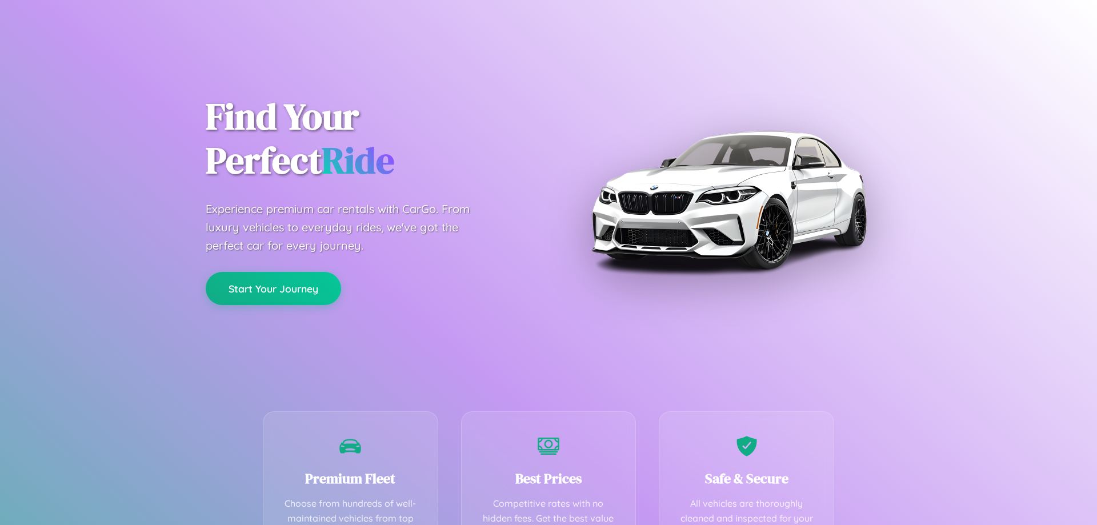  Describe the element at coordinates (358, 160) in the screenshot. I see `span: Ride` at that location.